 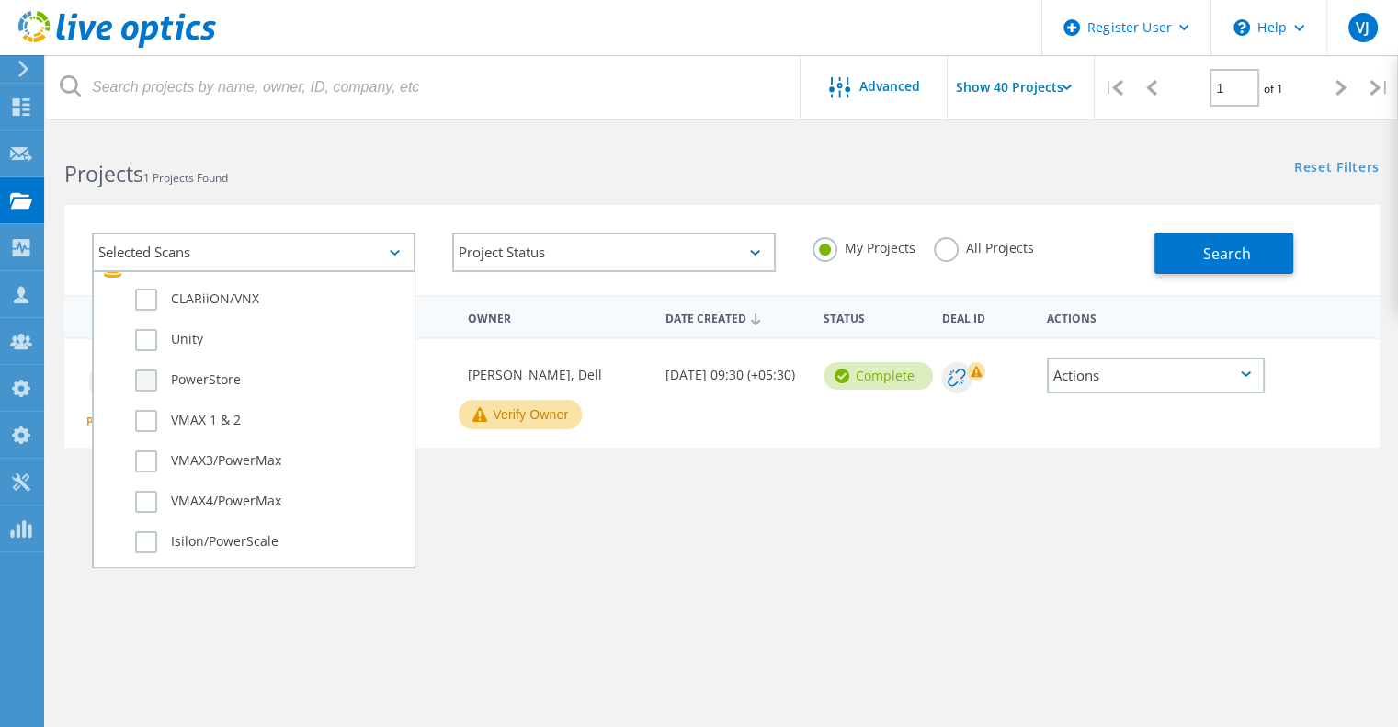 I want to click on div: Deal Id, so click(x=985, y=316).